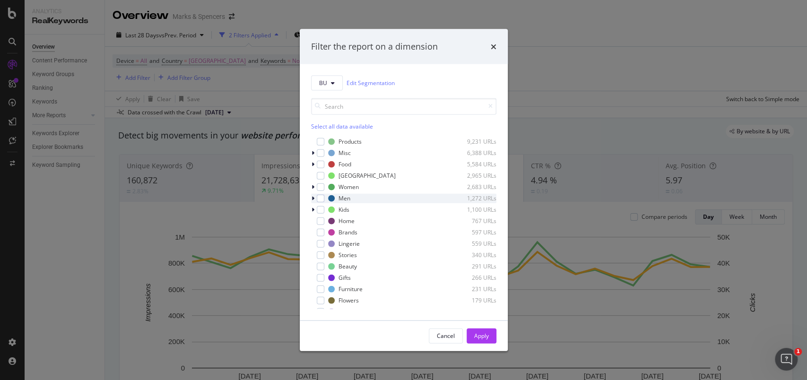  I want to click on div: 1,272 URLs, so click(473, 198).